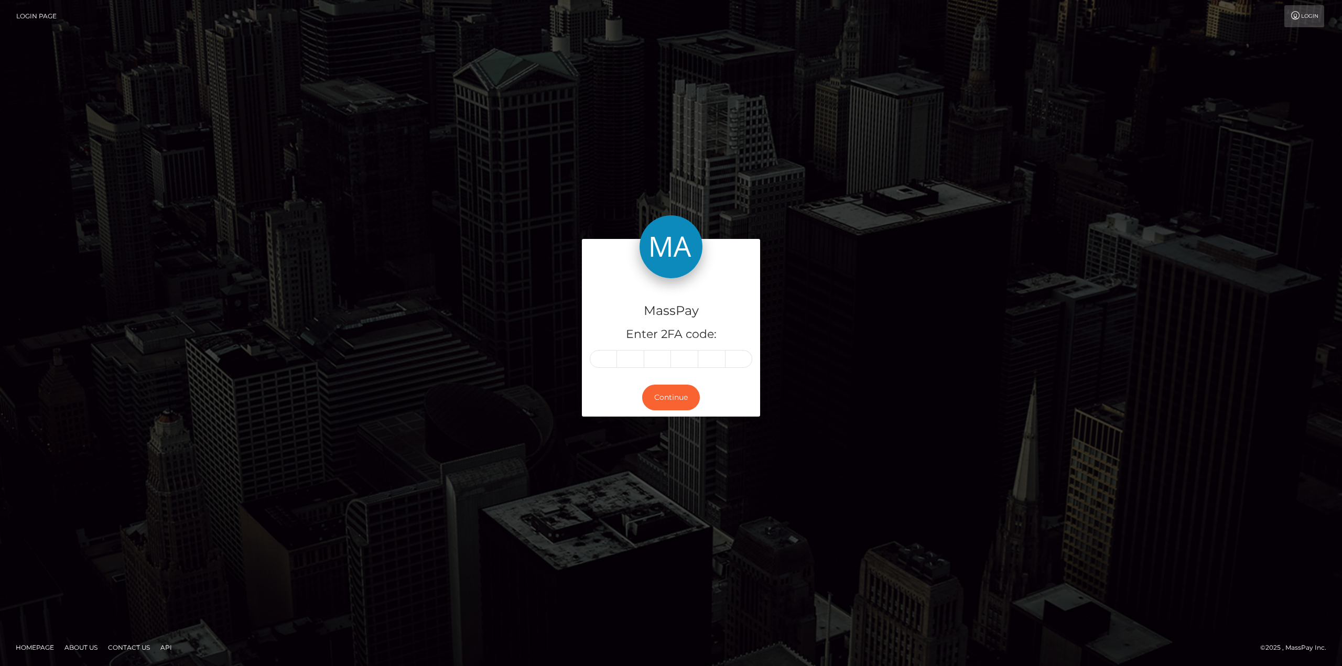 This screenshot has height=666, width=1342. I want to click on a: Homepage, so click(35, 647).